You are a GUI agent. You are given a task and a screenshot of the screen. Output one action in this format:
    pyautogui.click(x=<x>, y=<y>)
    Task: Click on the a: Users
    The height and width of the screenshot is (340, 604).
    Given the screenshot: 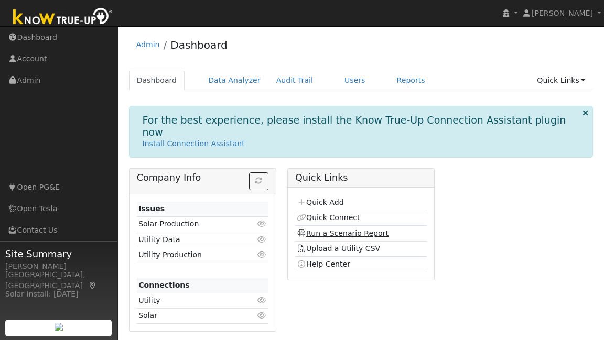 What is the action you would take?
    pyautogui.click(x=355, y=80)
    